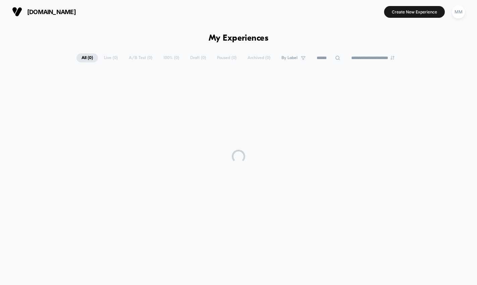  I want to click on img: end, so click(393, 58).